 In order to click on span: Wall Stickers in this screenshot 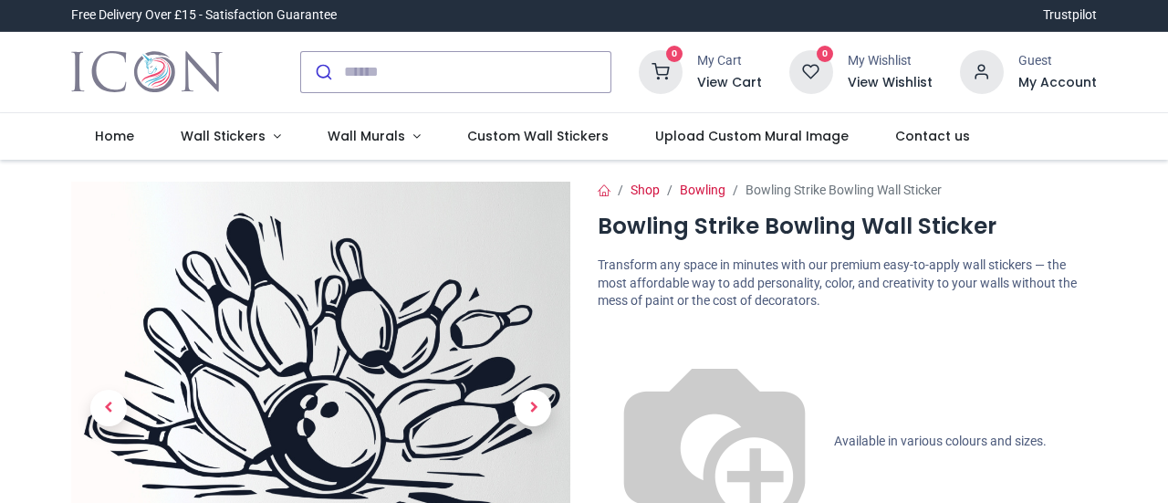, I will do `click(223, 136)`.